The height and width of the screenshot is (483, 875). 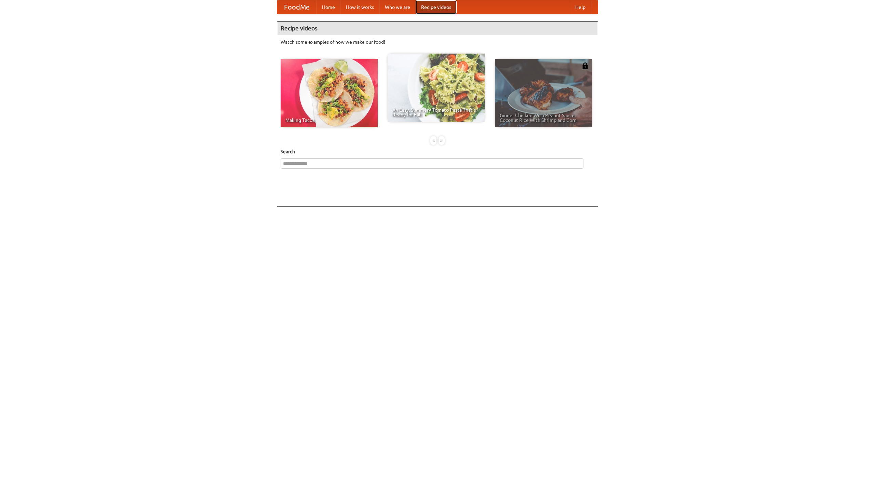 I want to click on a: Who we are, so click(x=397, y=7).